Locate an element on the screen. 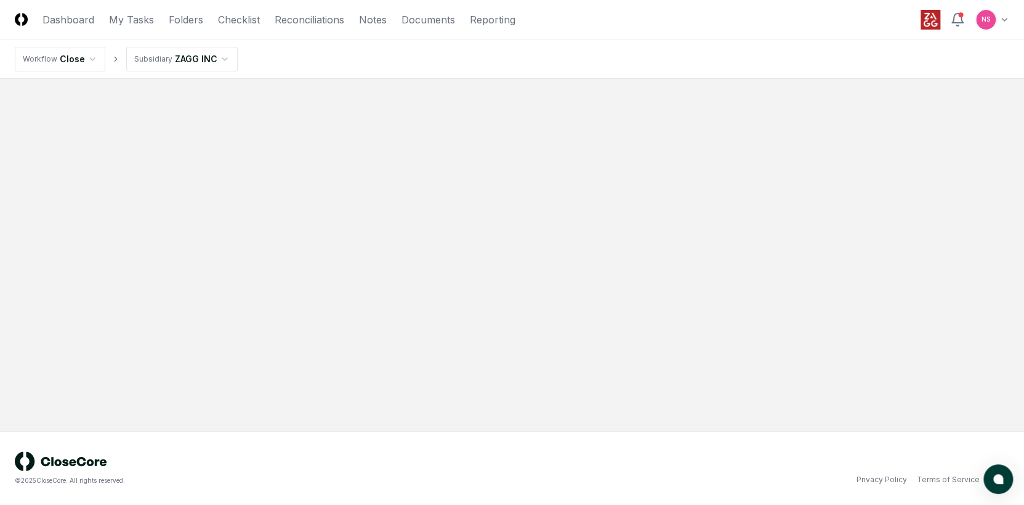 Image resolution: width=1024 pixels, height=505 pixels. a: Notes is located at coordinates (372, 20).